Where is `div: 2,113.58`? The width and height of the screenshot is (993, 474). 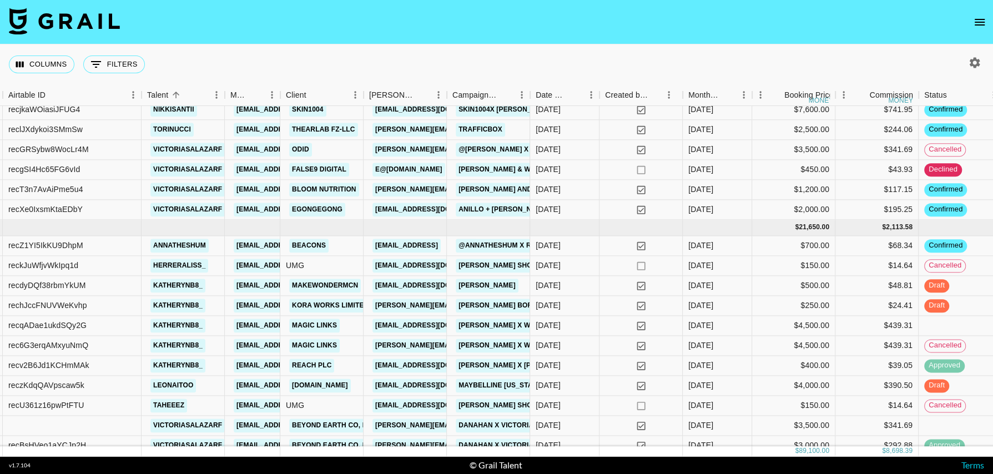 div: 2,113.58 is located at coordinates (899, 228).